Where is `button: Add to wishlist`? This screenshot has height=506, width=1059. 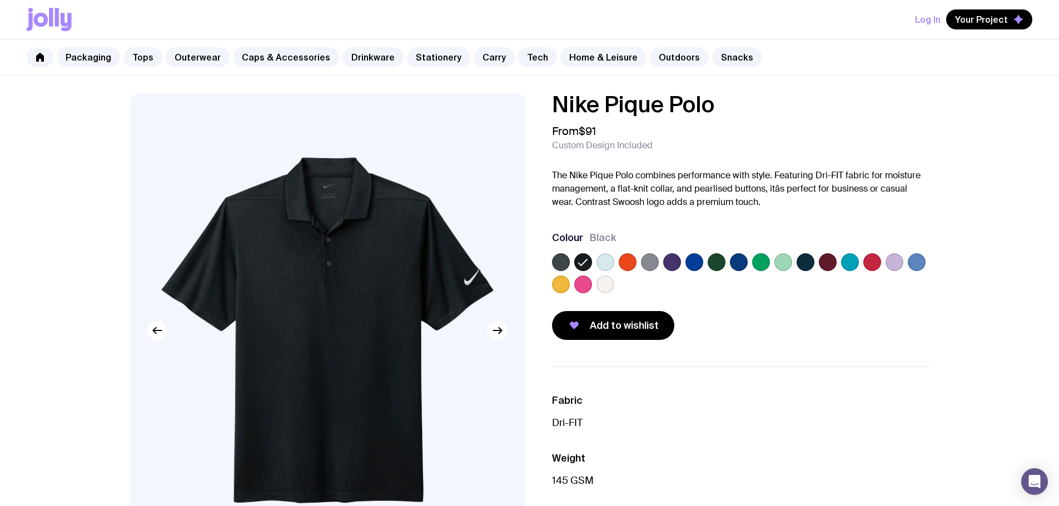 button: Add to wishlist is located at coordinates (613, 326).